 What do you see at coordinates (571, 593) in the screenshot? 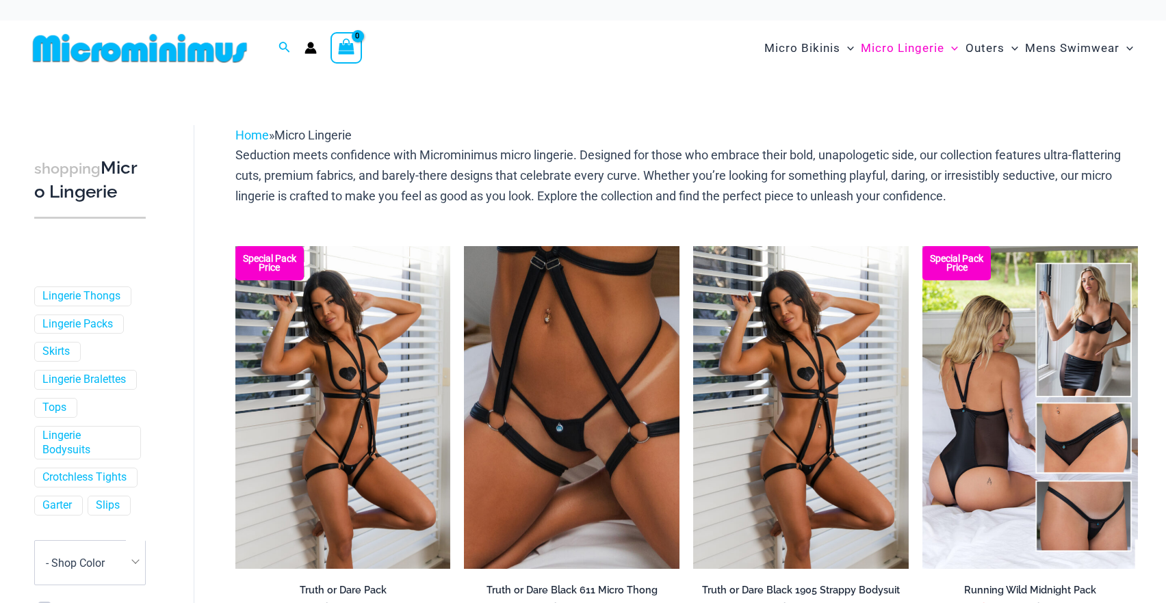
I see `a: Truth or Dare Black 611 Micro Thong` at bounding box center [571, 593].